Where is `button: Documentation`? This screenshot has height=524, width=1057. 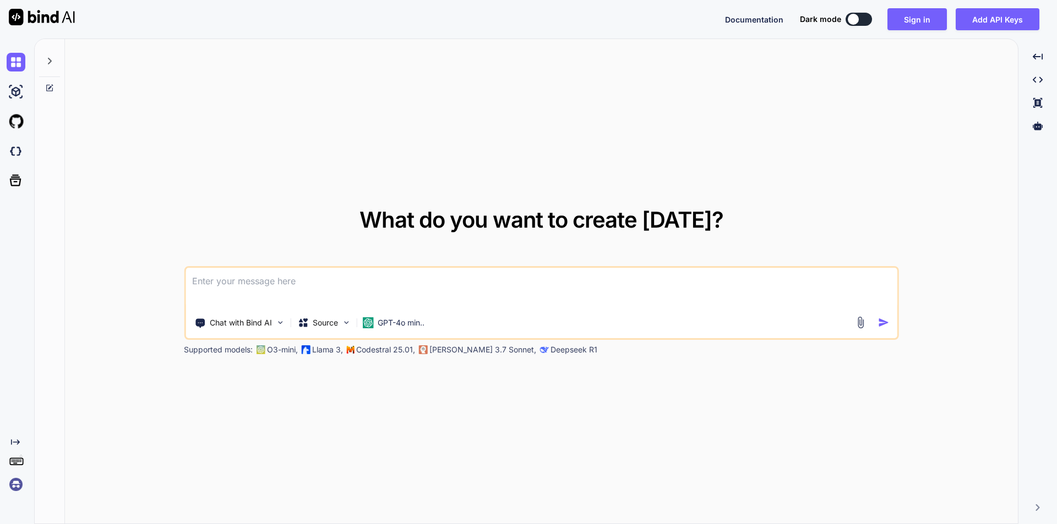 button: Documentation is located at coordinates (754, 19).